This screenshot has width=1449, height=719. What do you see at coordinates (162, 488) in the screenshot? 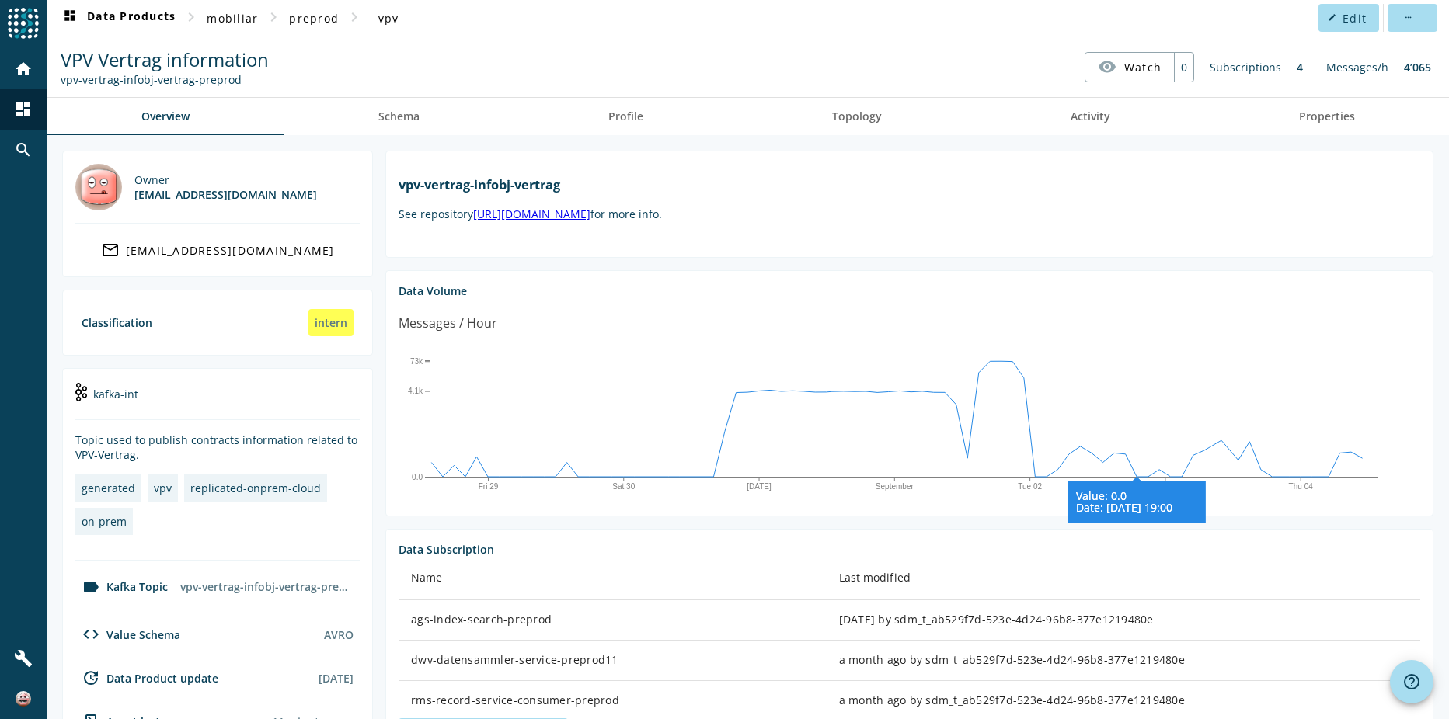
I see `div: vpv` at bounding box center [162, 488].